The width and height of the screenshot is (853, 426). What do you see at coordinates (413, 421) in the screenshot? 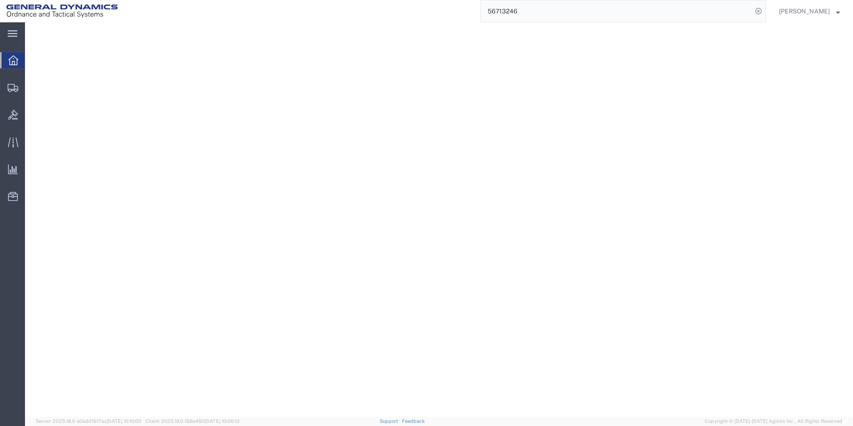
I see `a: Feedback` at bounding box center [413, 421].